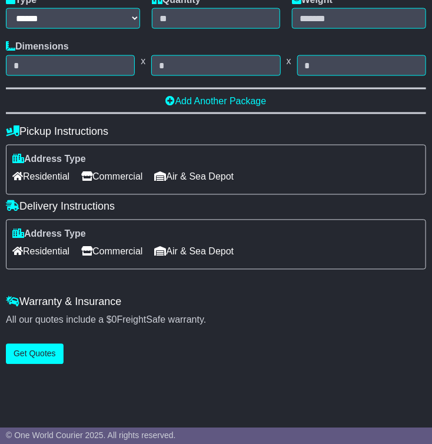  I want to click on span: 0, so click(114, 320).